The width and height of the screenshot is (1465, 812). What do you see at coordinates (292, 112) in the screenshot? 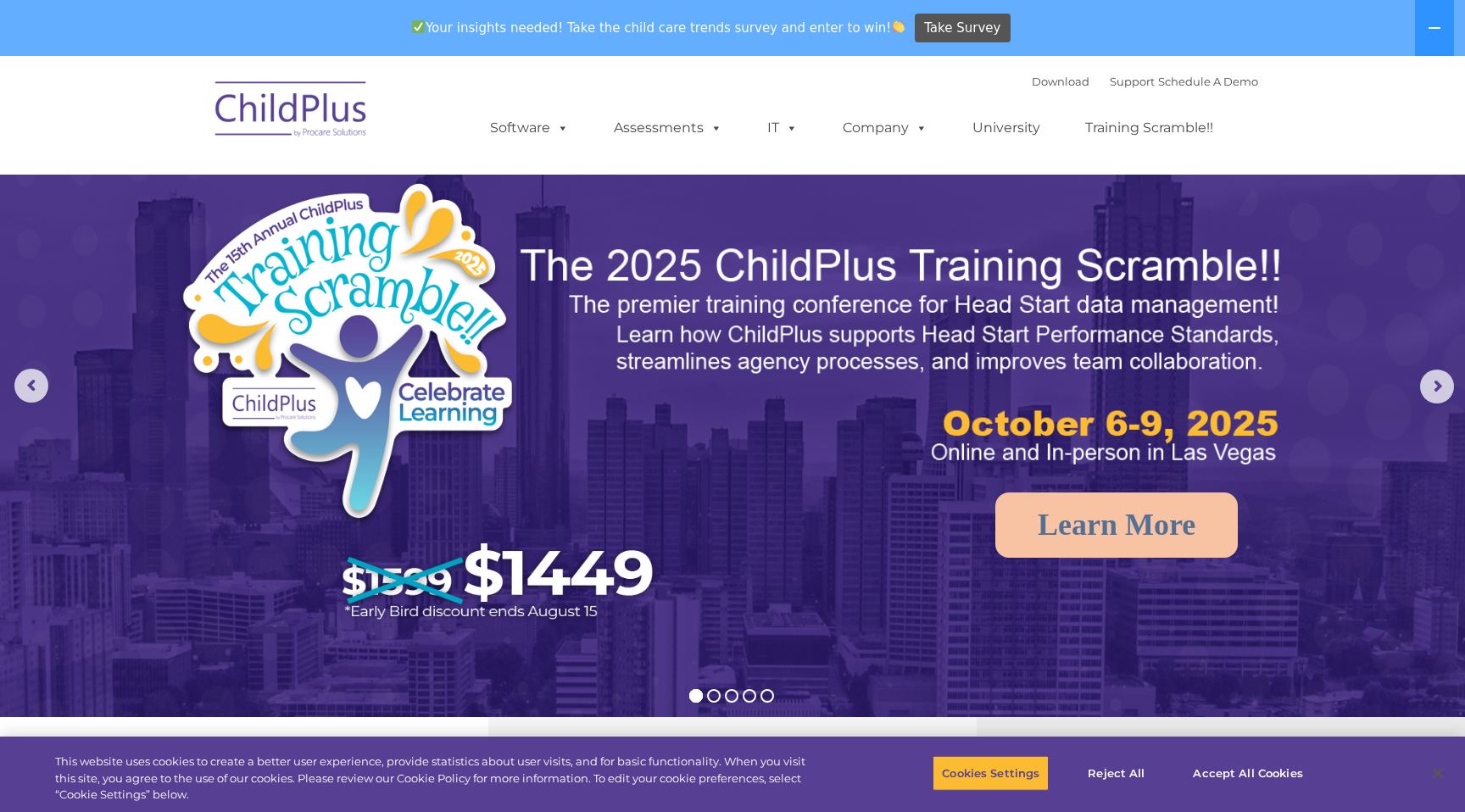
I see `img: ChildPlus by Procare Solutions` at bounding box center [292, 112].